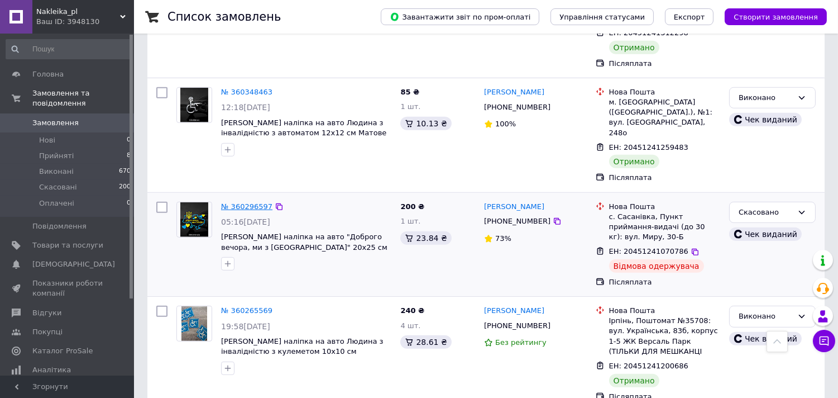 Image resolution: width=838 pixels, height=398 pixels. I want to click on span: Nakleika_pl, so click(78, 12).